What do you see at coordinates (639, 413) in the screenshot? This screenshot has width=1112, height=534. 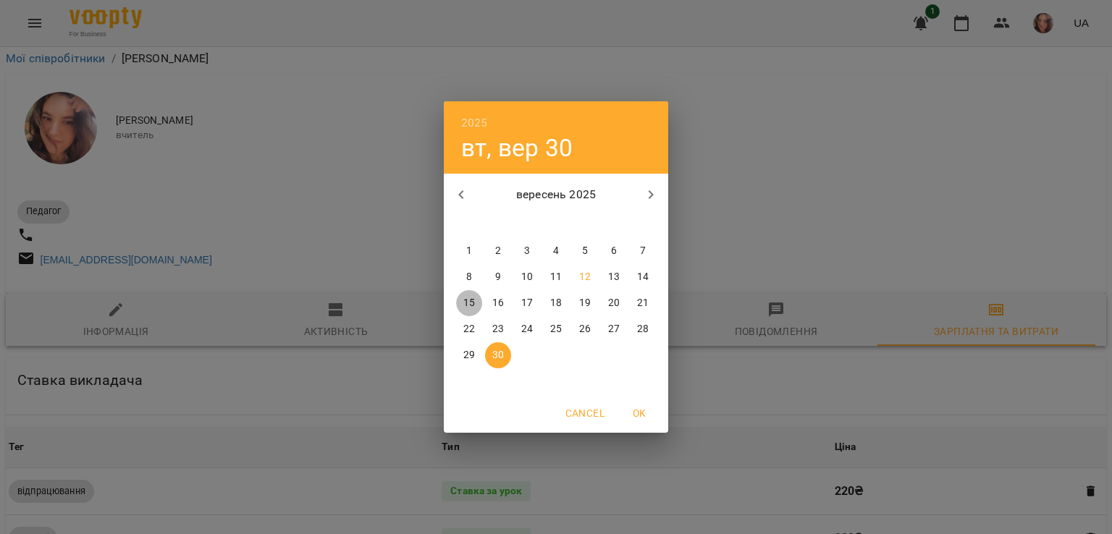 I see `button: OK` at bounding box center [639, 413].